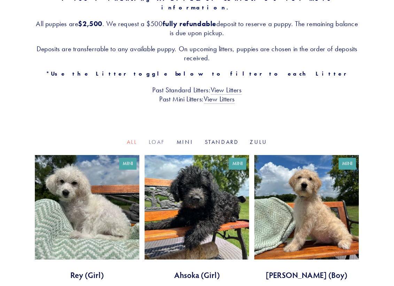  I want to click on strong: fully refundable, so click(190, 24).